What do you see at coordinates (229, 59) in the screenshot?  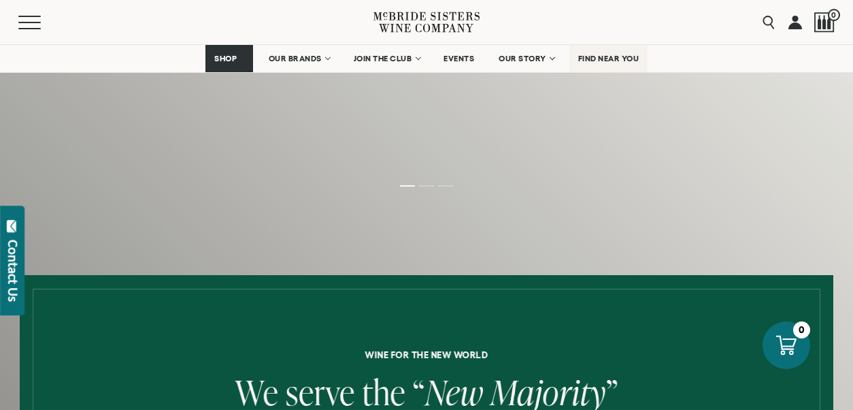 I see `a: SHOP` at bounding box center [229, 59].